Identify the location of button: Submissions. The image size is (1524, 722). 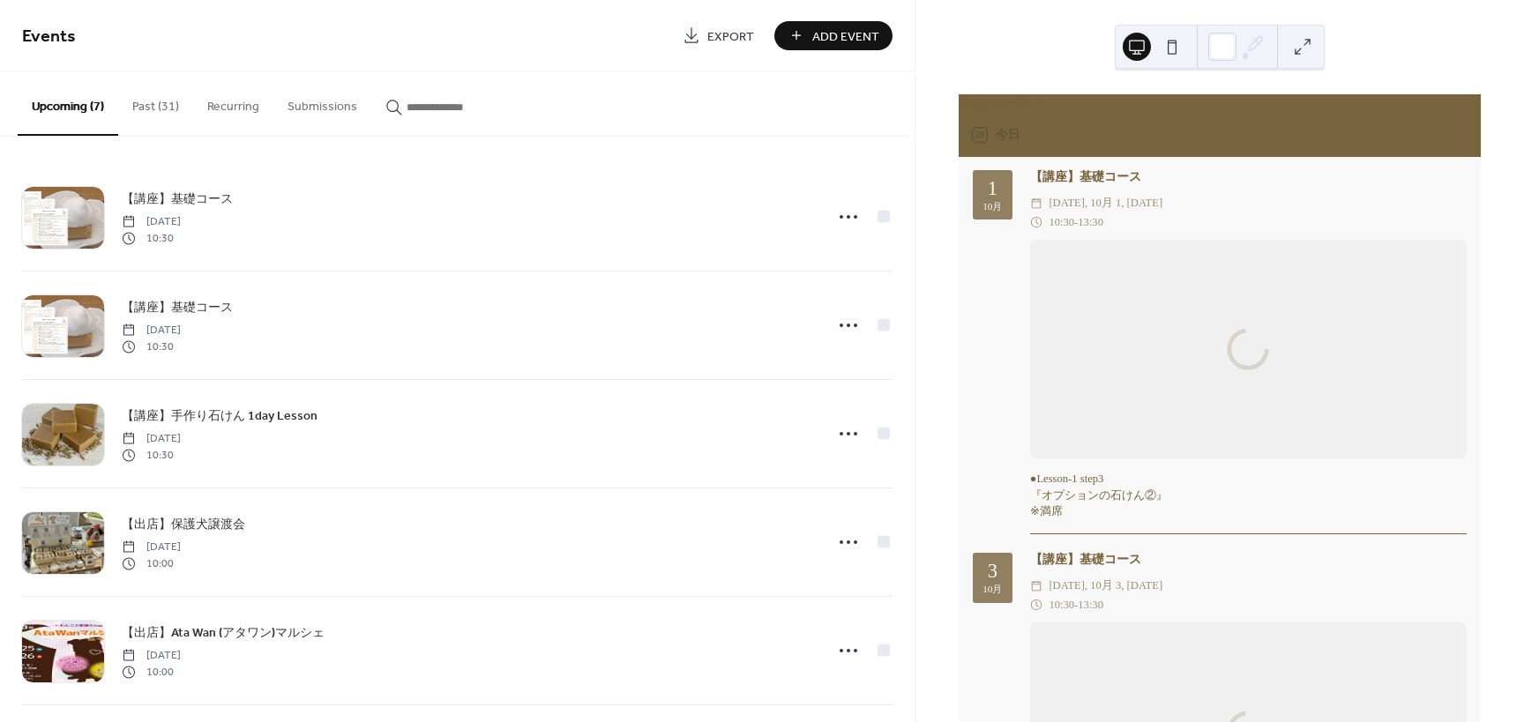
(322, 102).